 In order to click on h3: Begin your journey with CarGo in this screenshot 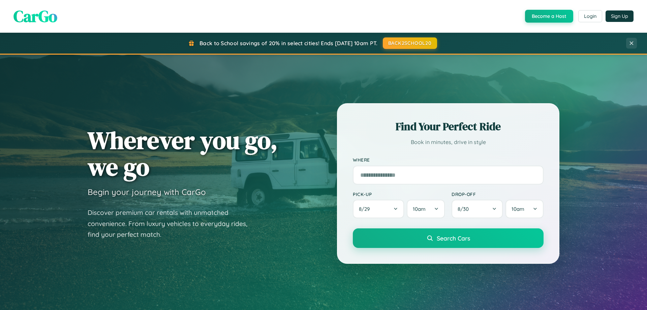, I will do `click(147, 192)`.